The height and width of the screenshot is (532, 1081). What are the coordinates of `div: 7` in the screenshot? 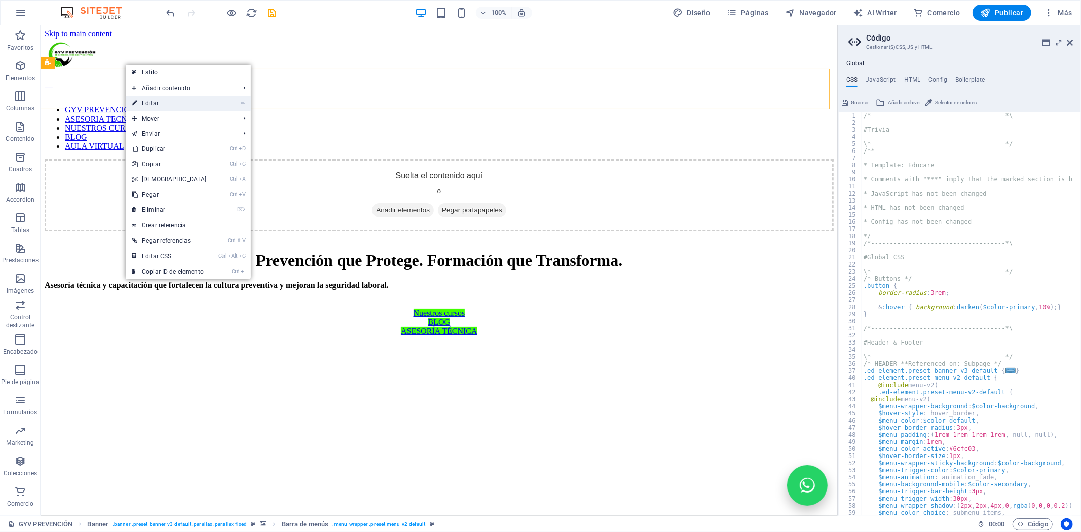 It's located at (850, 158).